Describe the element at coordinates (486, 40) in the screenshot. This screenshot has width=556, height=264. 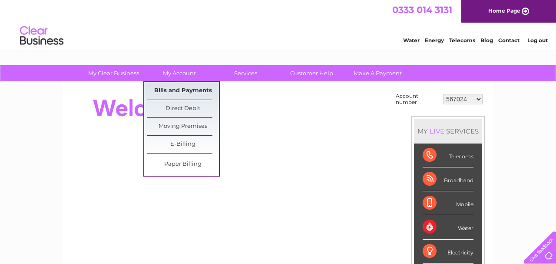
I see `a: Blog` at that location.